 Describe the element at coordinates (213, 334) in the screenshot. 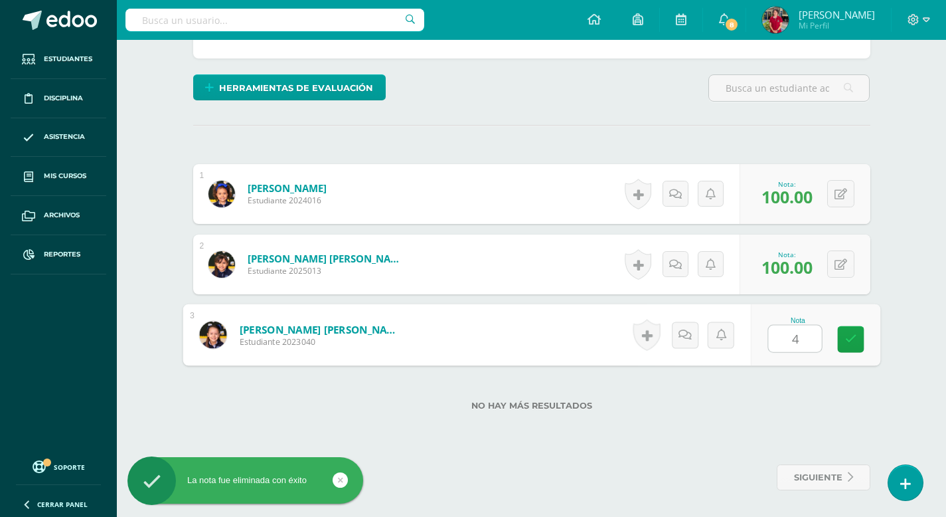

I see `img: 9ddffc2133d90a3b8fa7950f6c1b02ad.png` at that location.